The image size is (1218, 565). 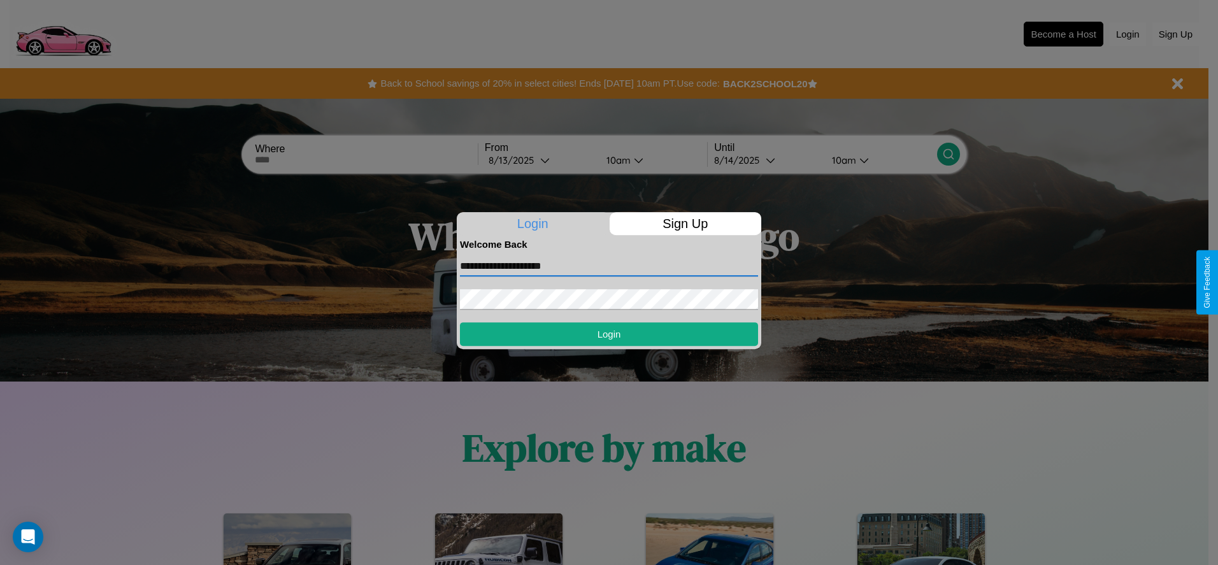 What do you see at coordinates (28, 537) in the screenshot?
I see `div: Open Intercom Messenger` at bounding box center [28, 537].